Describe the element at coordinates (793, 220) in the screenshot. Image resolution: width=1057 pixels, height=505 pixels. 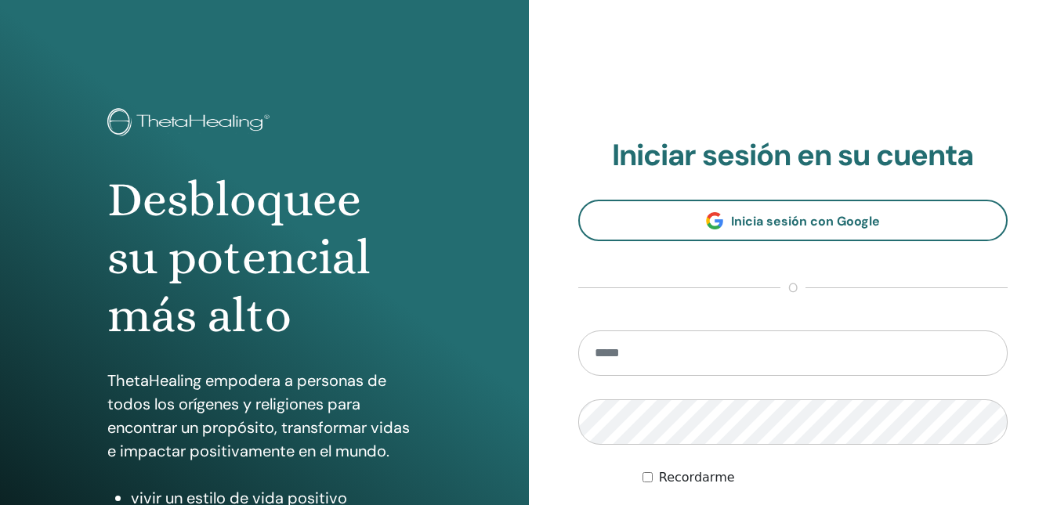
I see `a: Inicia sesión con Google` at that location.